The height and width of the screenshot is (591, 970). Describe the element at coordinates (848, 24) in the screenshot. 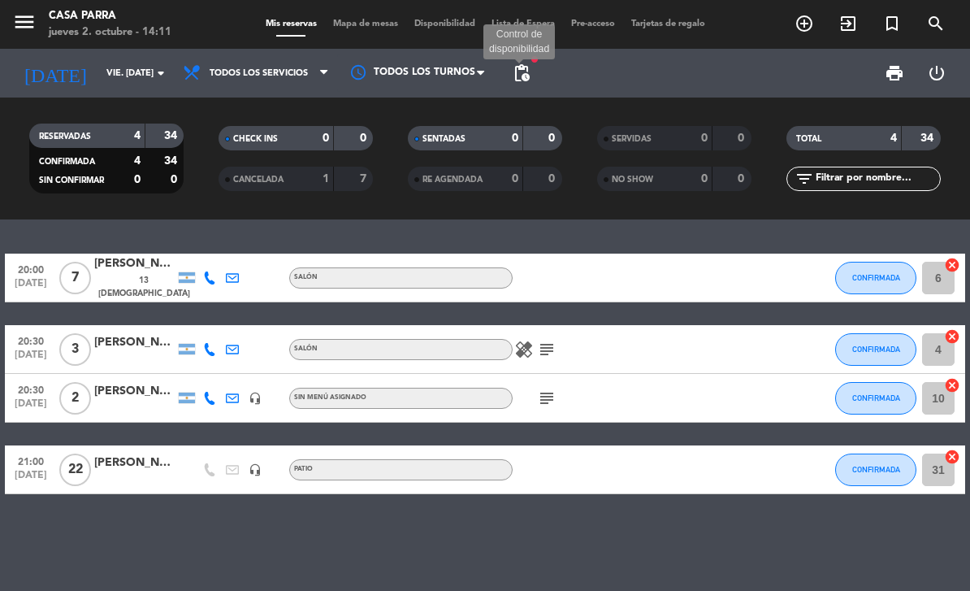

I see `i: exit_to_app` at that location.